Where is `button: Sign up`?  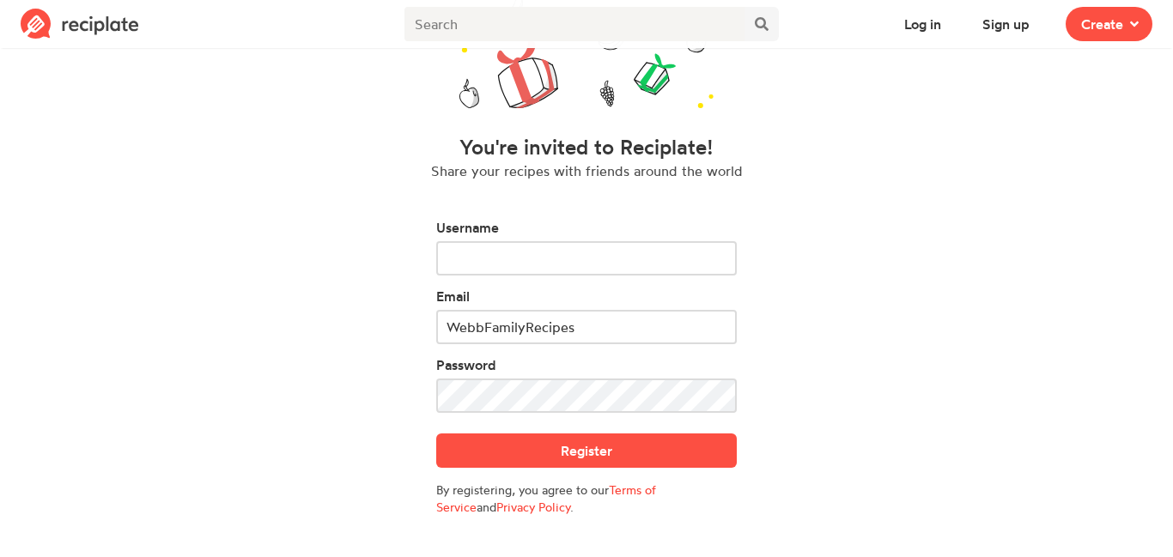
button: Sign up is located at coordinates (1006, 24).